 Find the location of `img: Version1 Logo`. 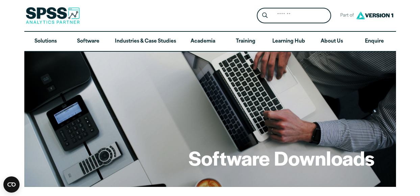

img: Version1 Logo is located at coordinates (375, 15).